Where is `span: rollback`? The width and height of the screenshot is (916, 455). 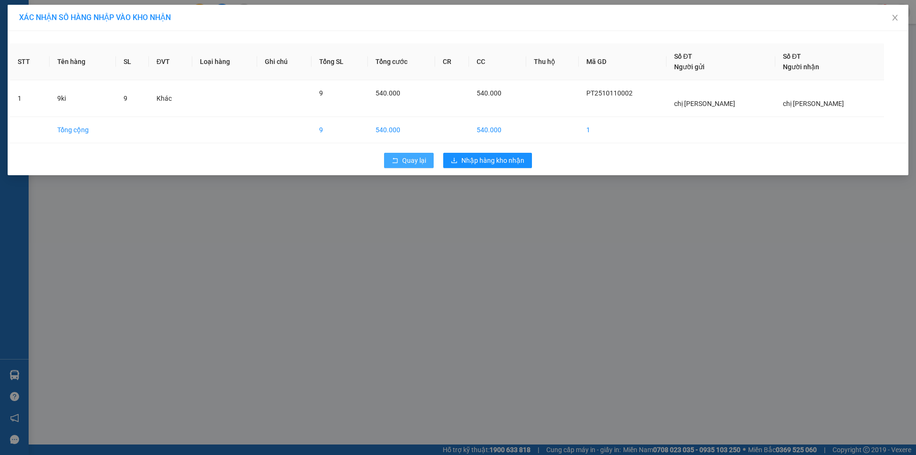 span: rollback is located at coordinates (395, 161).